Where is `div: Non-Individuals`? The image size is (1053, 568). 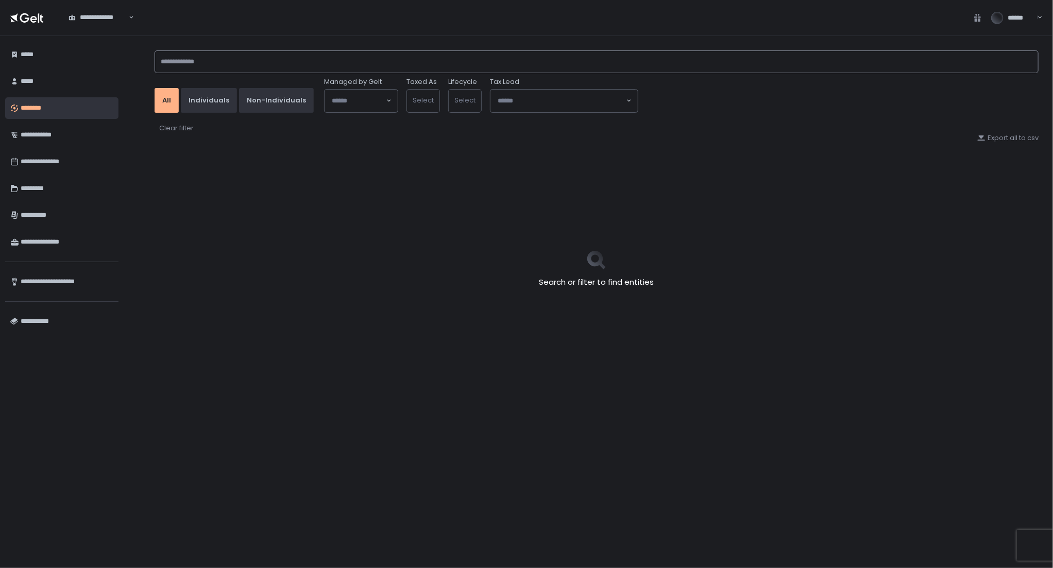 div: Non-Individuals is located at coordinates (276, 100).